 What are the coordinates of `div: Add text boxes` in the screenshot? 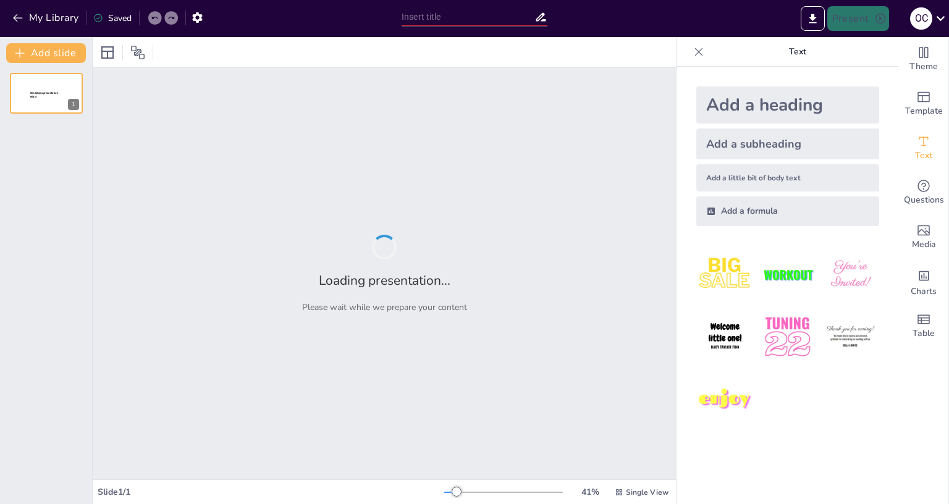 It's located at (924, 148).